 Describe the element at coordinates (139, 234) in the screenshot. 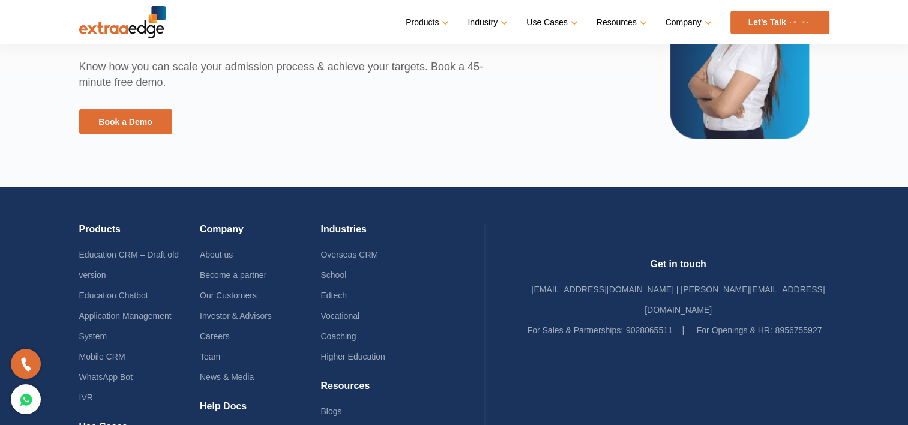

I see `h4: Products` at that location.